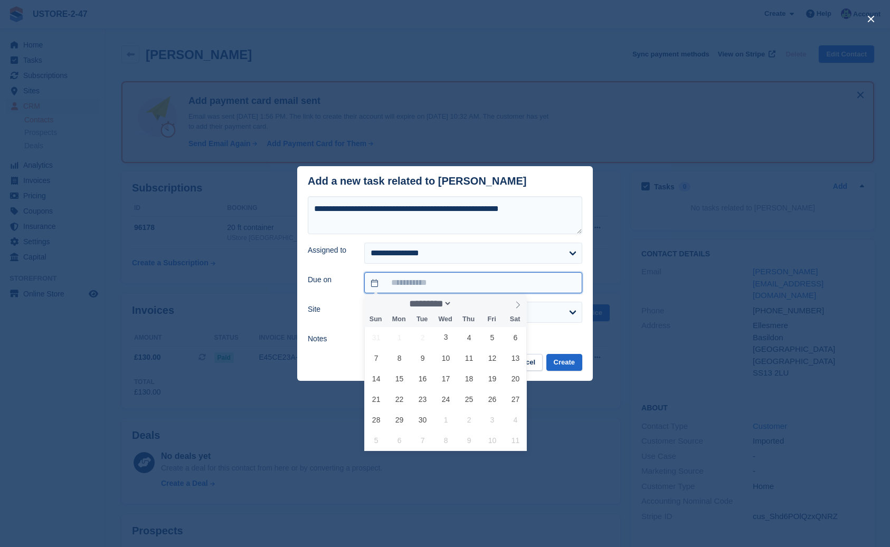 The height and width of the screenshot is (547, 890). Describe the element at coordinates (376, 378) in the screenshot. I see `span: September 14, 2025` at that location.